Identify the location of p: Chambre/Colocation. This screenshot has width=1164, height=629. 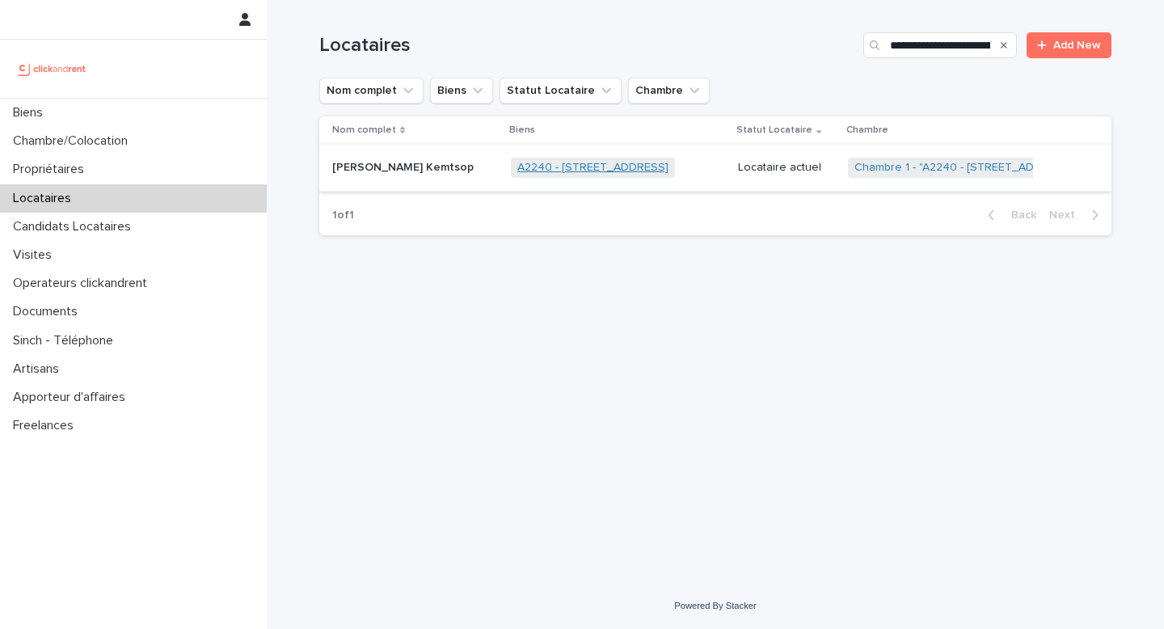
(74, 141).